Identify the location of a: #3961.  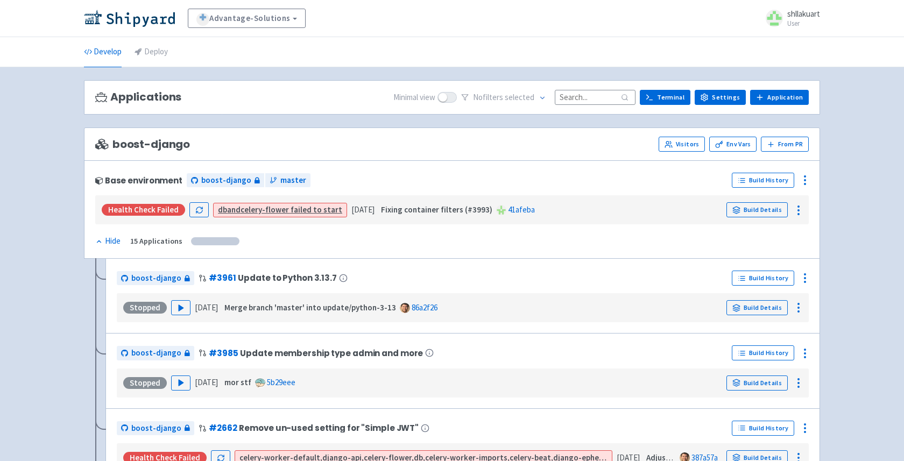
(222, 278).